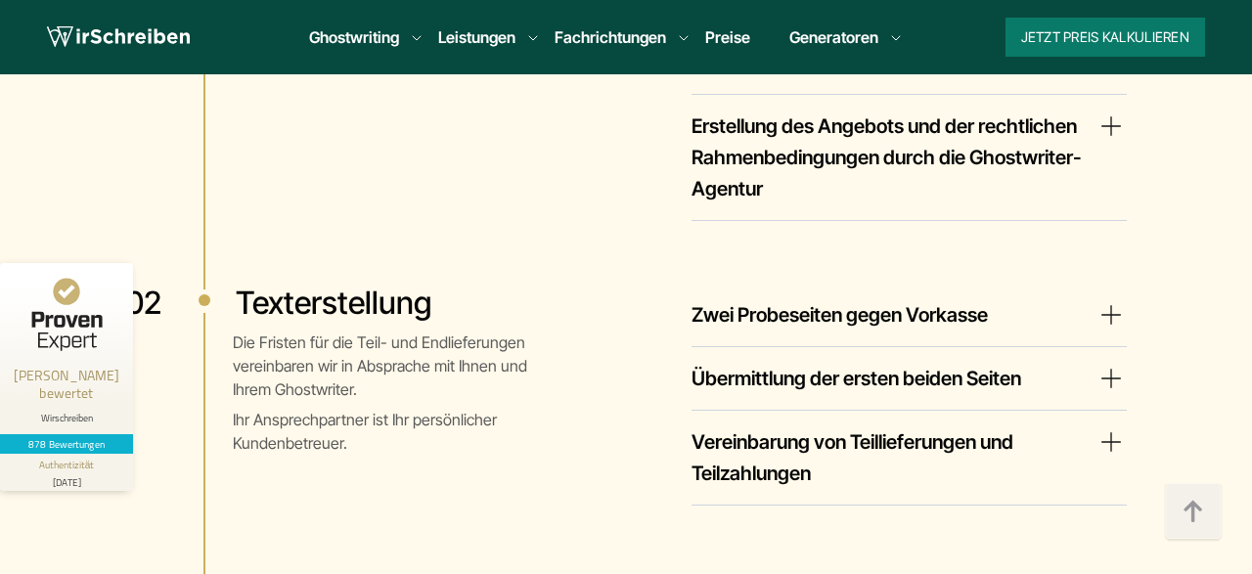 The image size is (1252, 574). I want to click on summary: Zwei Probeseiten gegen Vorkasse, so click(909, 315).